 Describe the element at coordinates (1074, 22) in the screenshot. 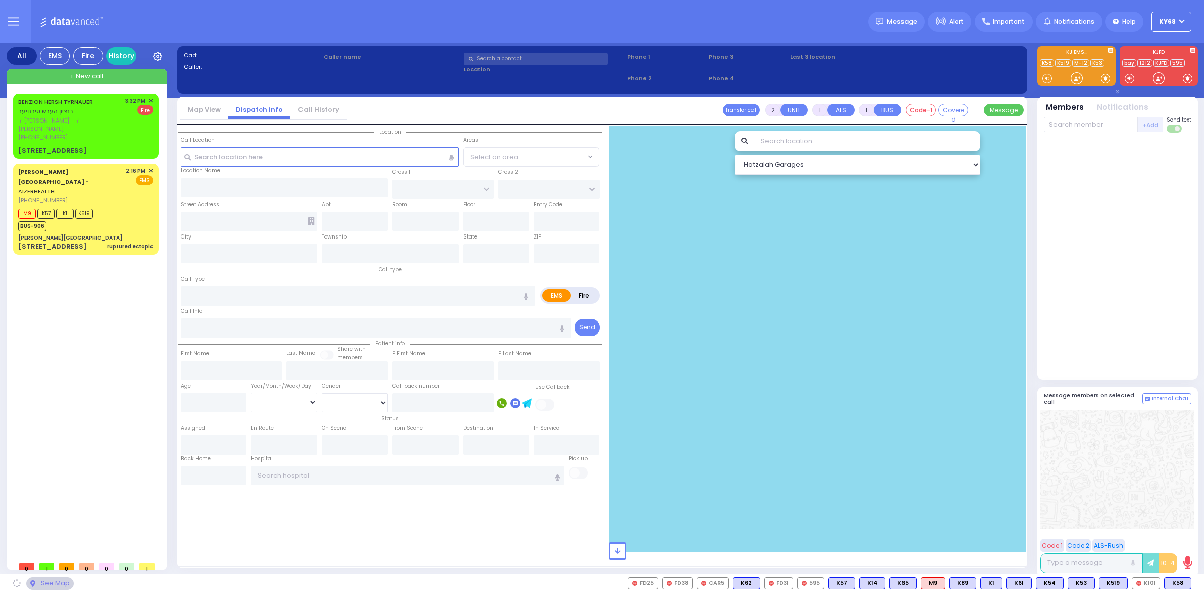

I see `span: Notifications` at that location.